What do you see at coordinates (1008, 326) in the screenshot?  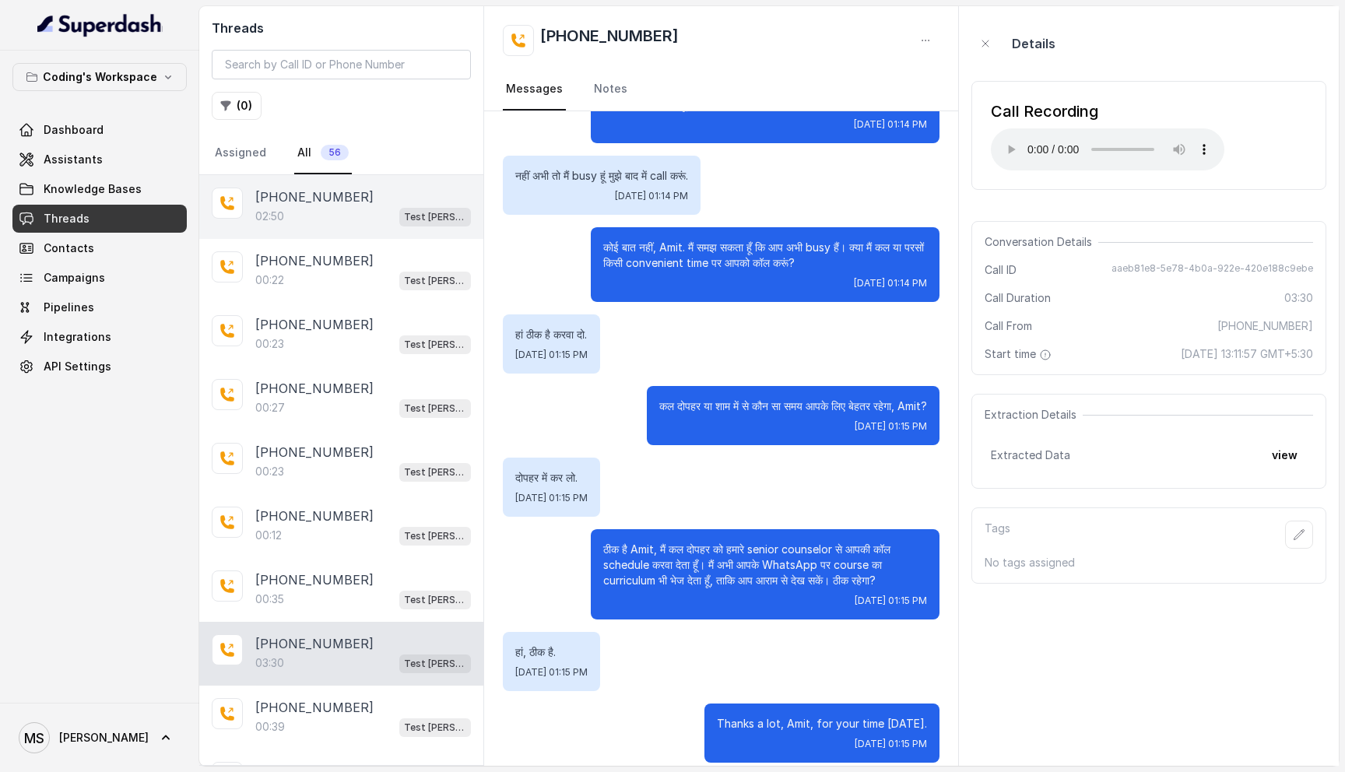 I see `span: Call From` at bounding box center [1008, 326].